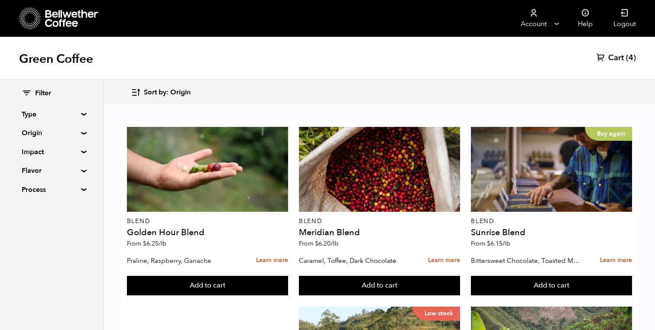 This screenshot has width=655, height=330. What do you see at coordinates (552, 169) in the screenshot?
I see `a: Buy again` at bounding box center [552, 169].